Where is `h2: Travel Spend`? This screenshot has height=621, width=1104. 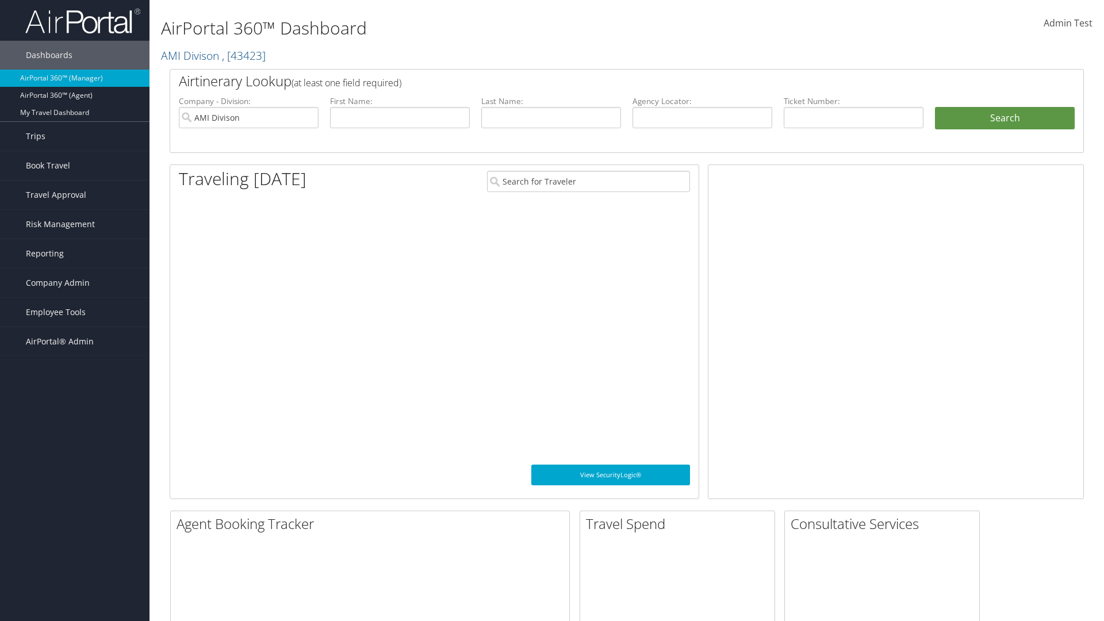
h2: Travel Spend is located at coordinates (680, 524).